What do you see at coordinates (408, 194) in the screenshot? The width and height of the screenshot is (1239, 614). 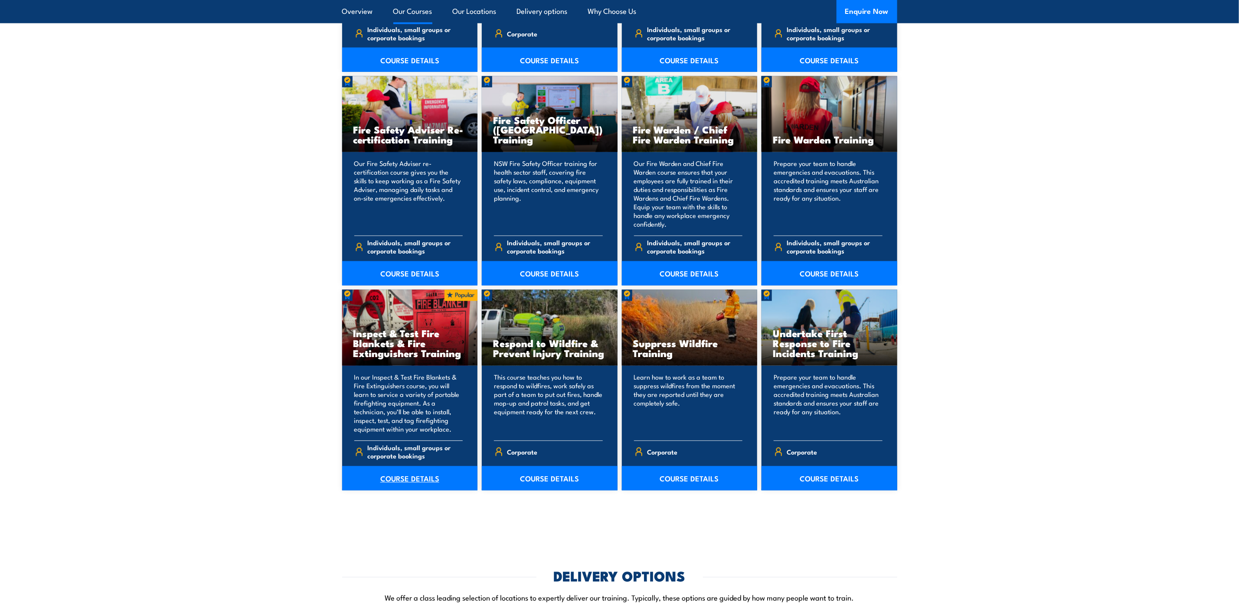 I see `p: Our Fire Safety Adviser re-certification course gives you the skills to keep working as a Fire Sa...` at bounding box center [408, 194].